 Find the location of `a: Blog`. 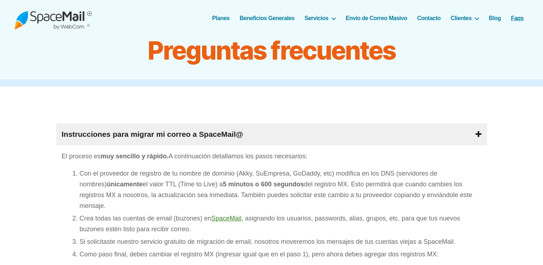

a: Blog is located at coordinates (495, 18).